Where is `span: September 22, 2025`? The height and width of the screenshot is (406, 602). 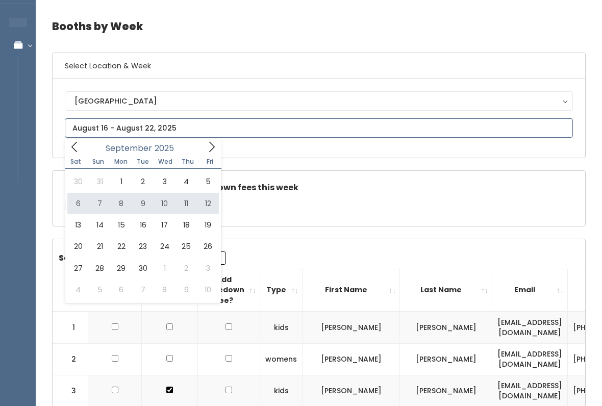
span: September 22, 2025 is located at coordinates (121, 246).